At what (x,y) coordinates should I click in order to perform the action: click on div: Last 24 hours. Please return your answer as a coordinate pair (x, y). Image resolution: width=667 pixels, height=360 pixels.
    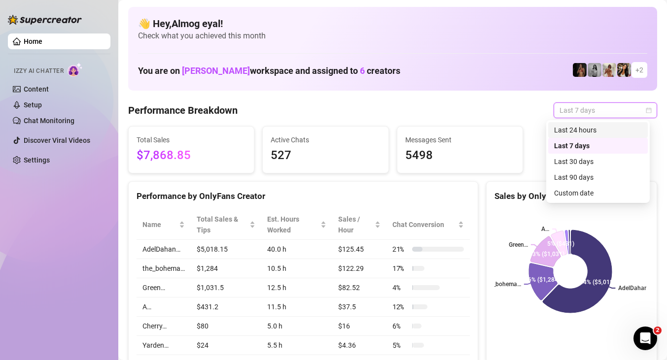
    Looking at the image, I should click on (598, 130).